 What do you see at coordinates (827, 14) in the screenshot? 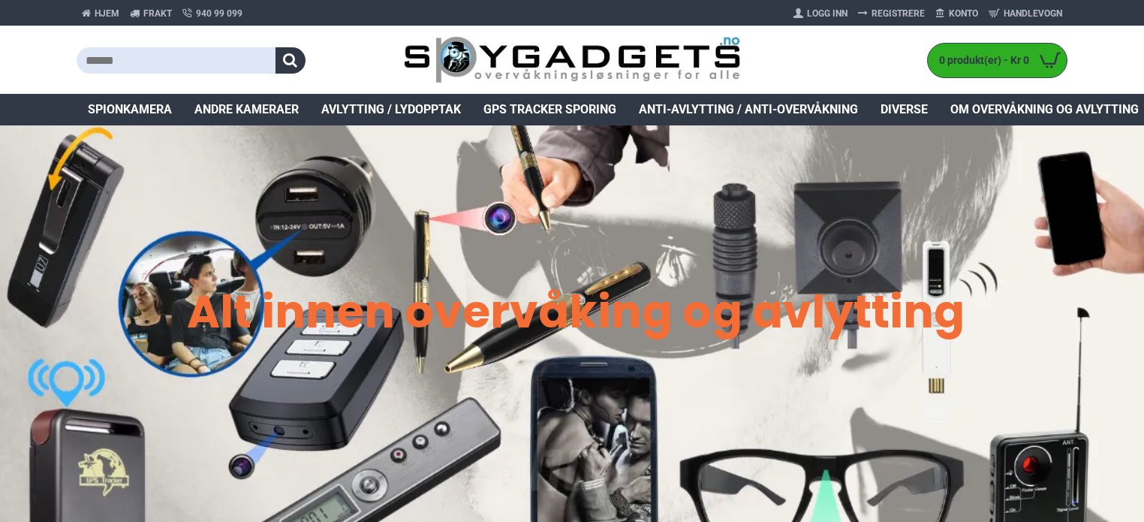
I see `span: Logg Inn` at bounding box center [827, 14].